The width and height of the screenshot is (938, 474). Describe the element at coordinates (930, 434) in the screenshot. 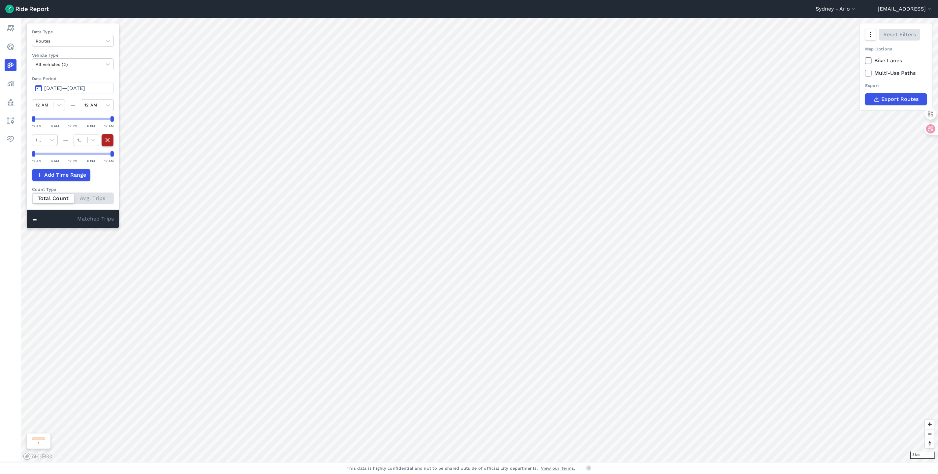

I see `button: Zoom out` at that location.